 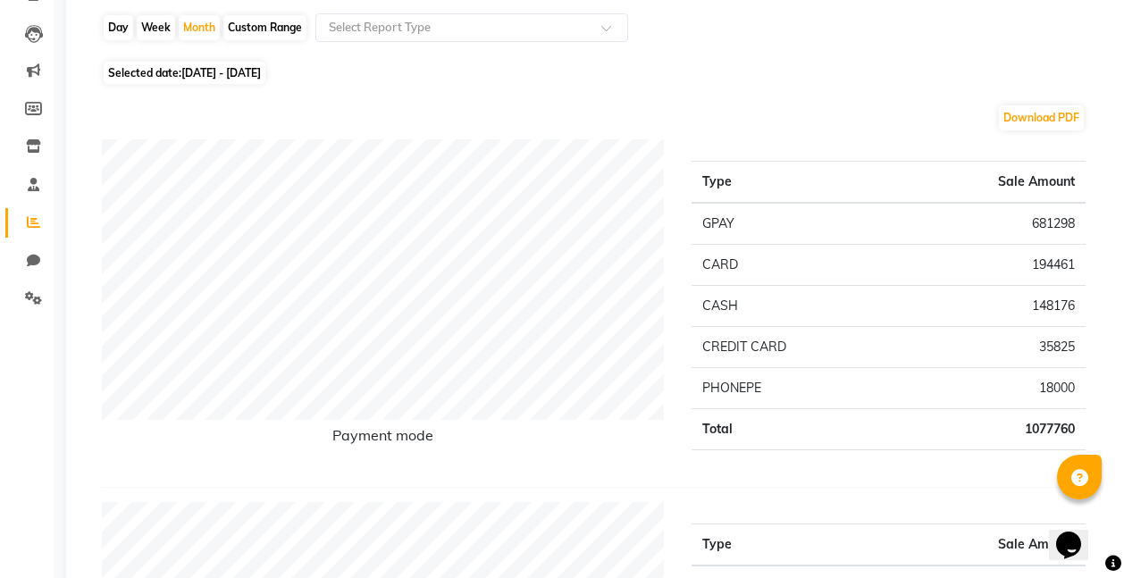 What do you see at coordinates (793, 223) in the screenshot?
I see `td: GPAY` at bounding box center [793, 223].